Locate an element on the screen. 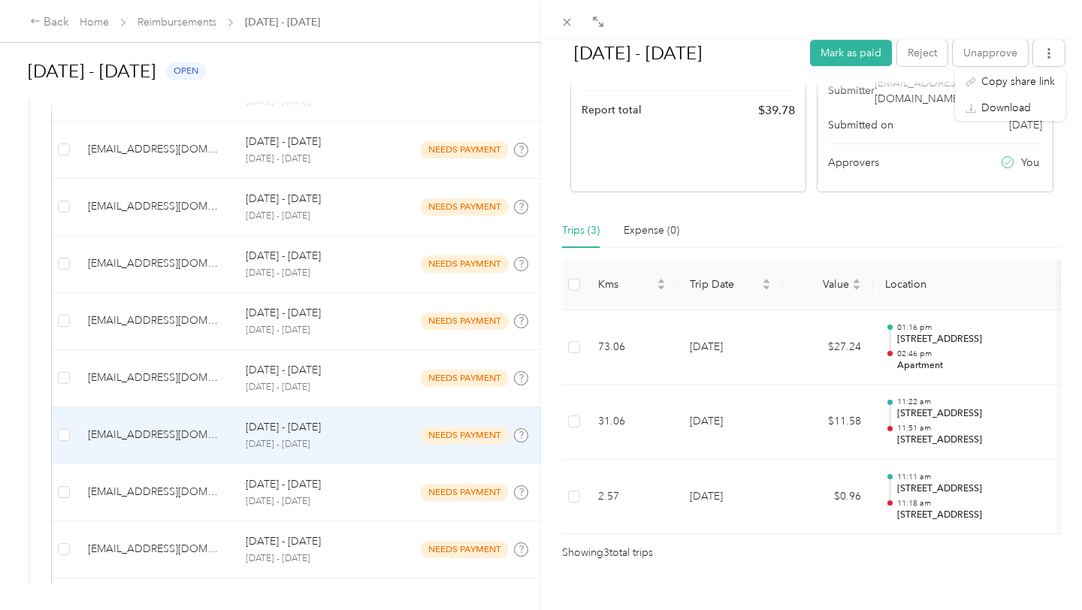  th: Kms is located at coordinates (632, 285).